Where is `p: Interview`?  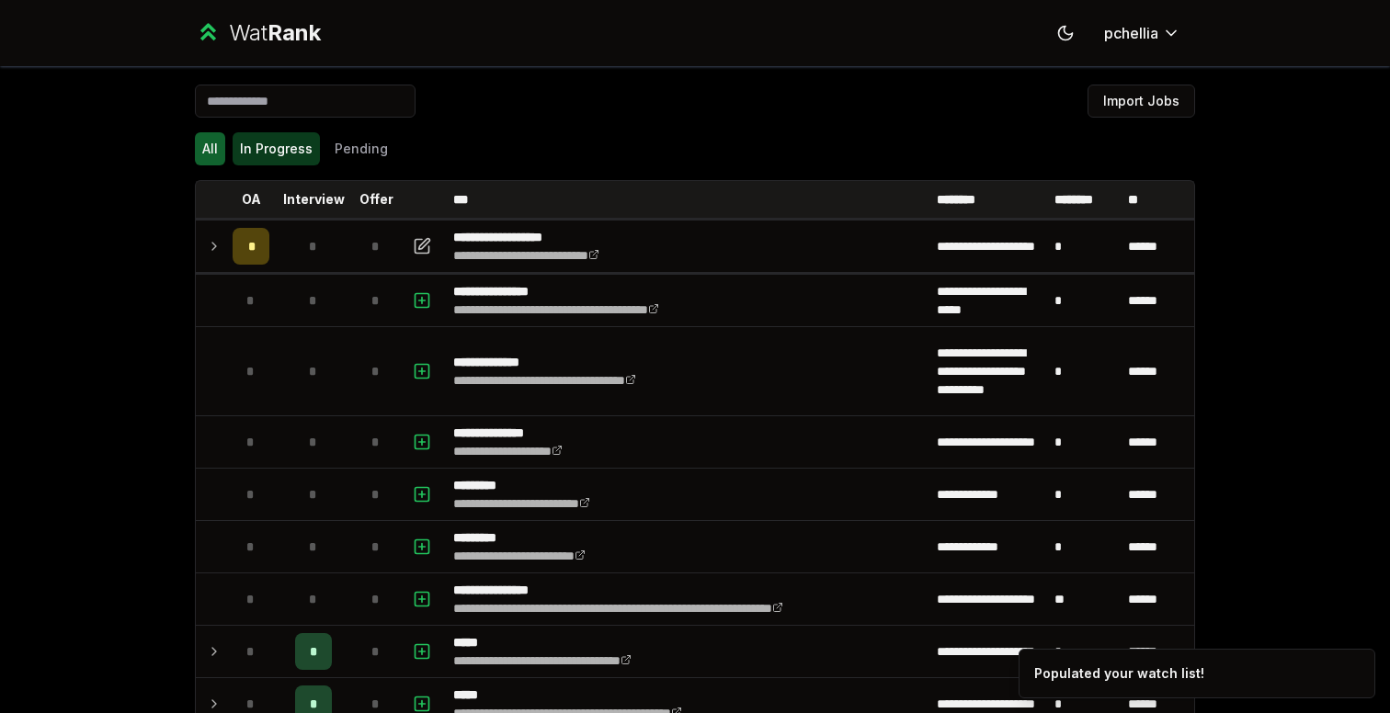 p: Interview is located at coordinates (313, 199).